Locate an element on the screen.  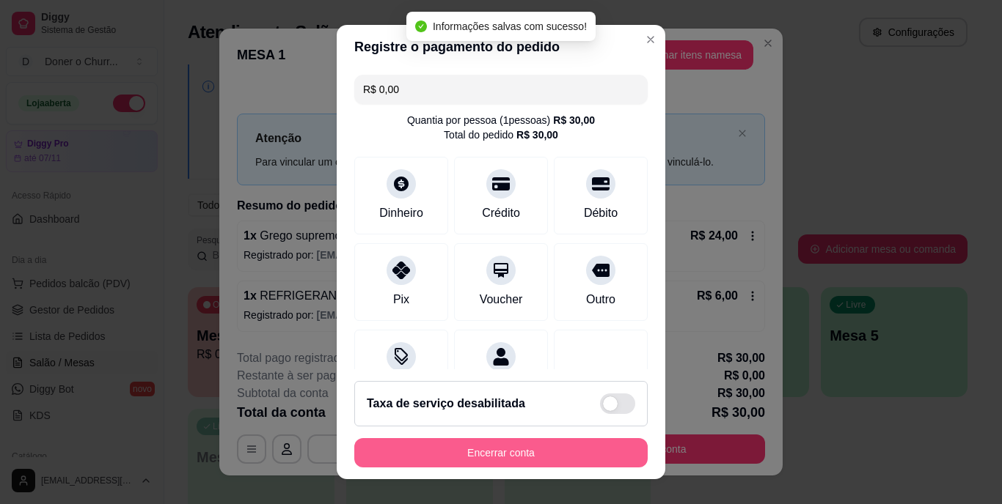
input: Ex.: hambúrguer de cordeiro is located at coordinates (501, 89).